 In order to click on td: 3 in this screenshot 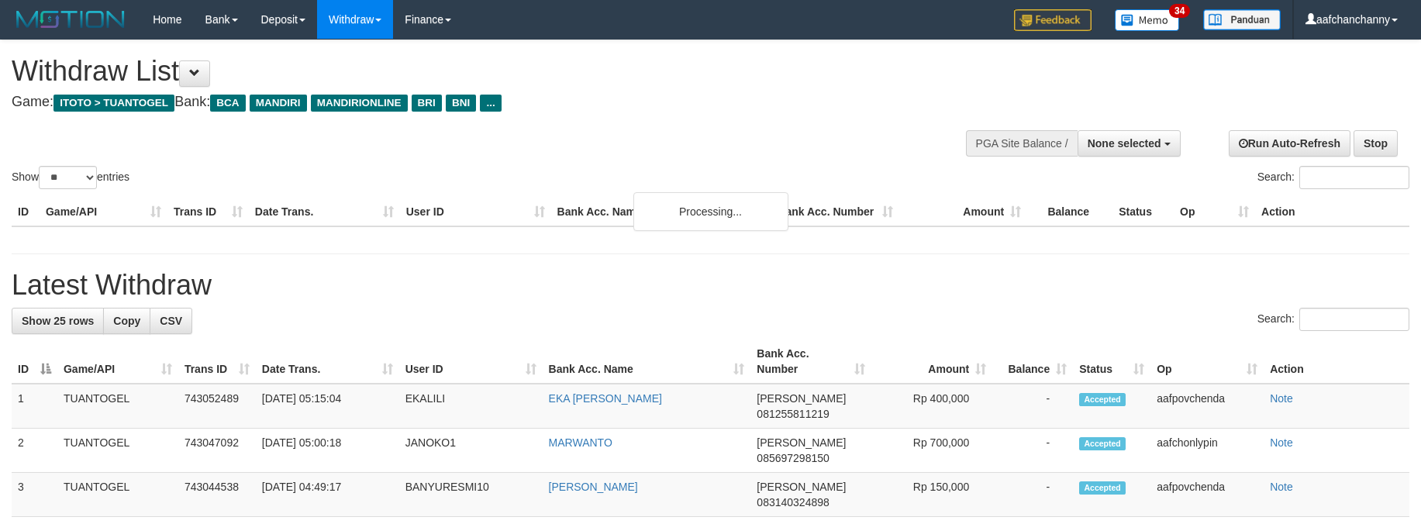, I will do `click(34, 495)`.